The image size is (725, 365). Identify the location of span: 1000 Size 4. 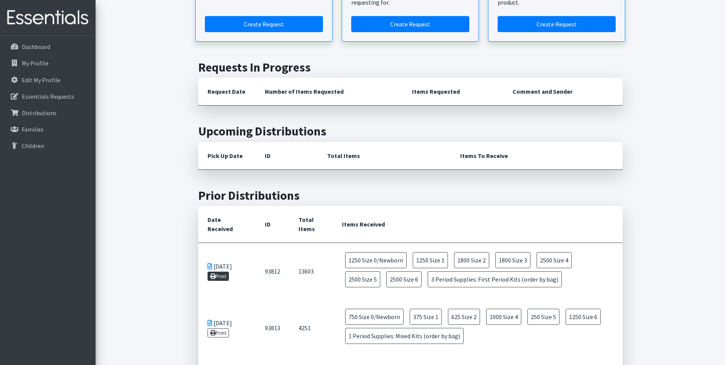
(504, 317).